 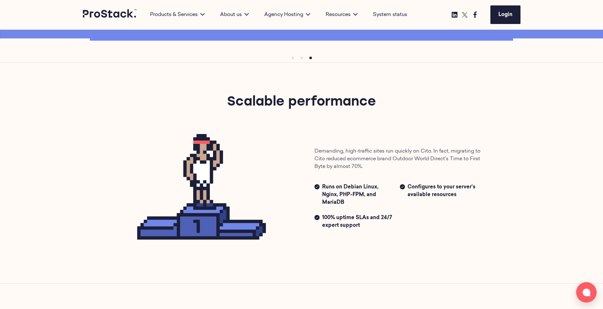 What do you see at coordinates (390, 15) in the screenshot?
I see `a: System status` at bounding box center [390, 15].